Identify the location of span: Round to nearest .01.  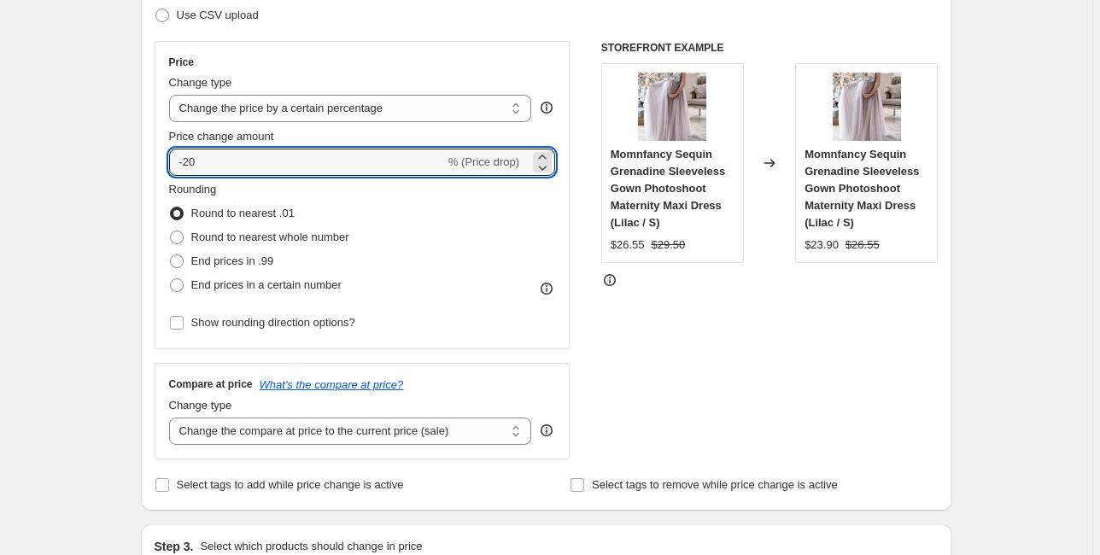
(242, 213).